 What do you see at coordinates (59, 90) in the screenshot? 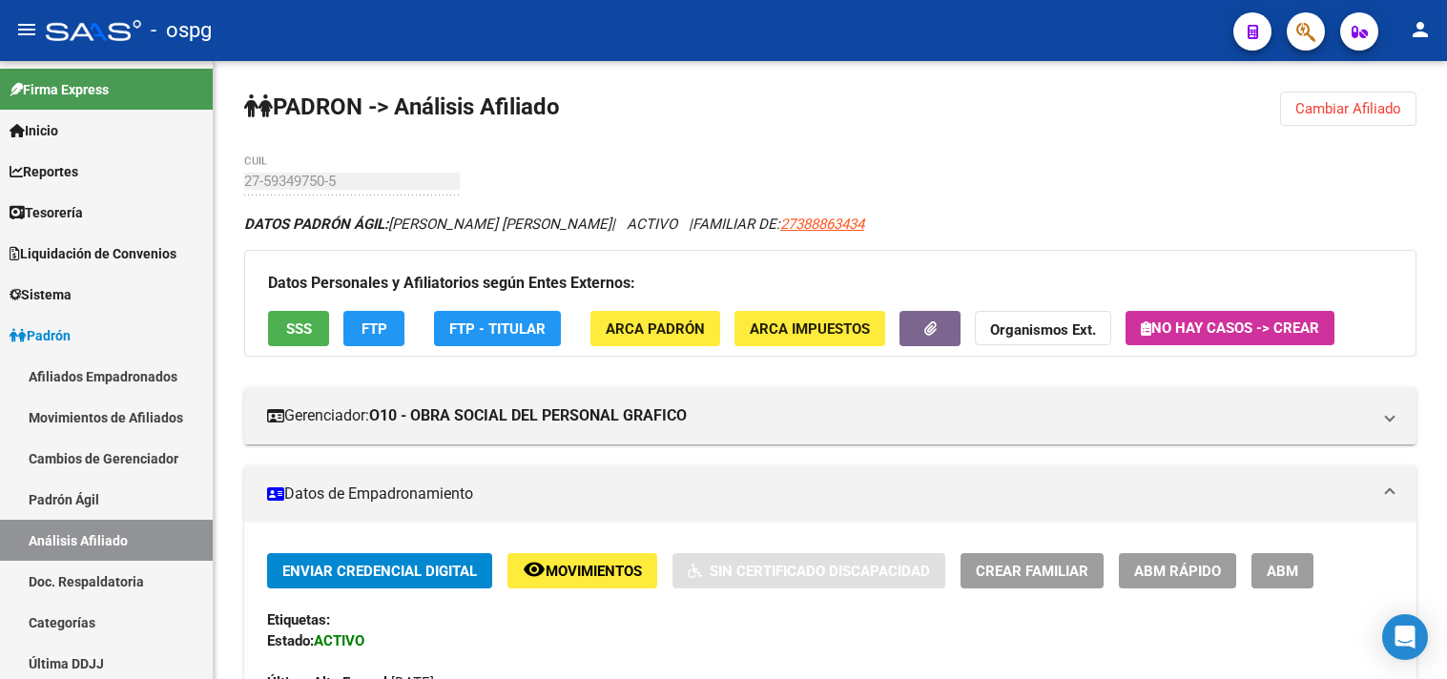
I see `span: Firma Express` at bounding box center [59, 90].